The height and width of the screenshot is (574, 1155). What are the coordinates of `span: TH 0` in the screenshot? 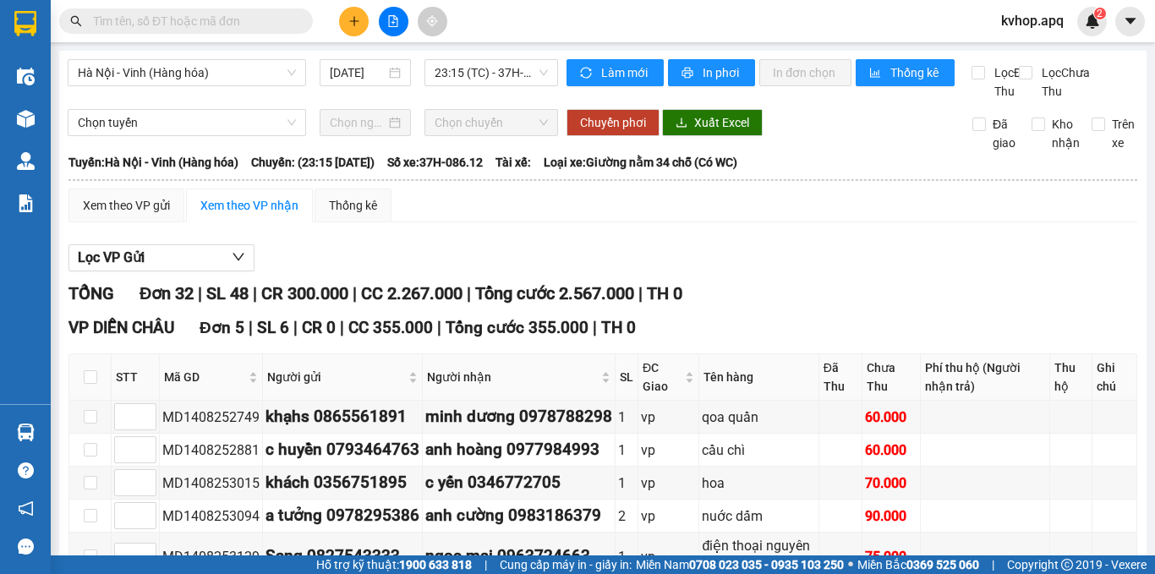 It's located at (618, 327).